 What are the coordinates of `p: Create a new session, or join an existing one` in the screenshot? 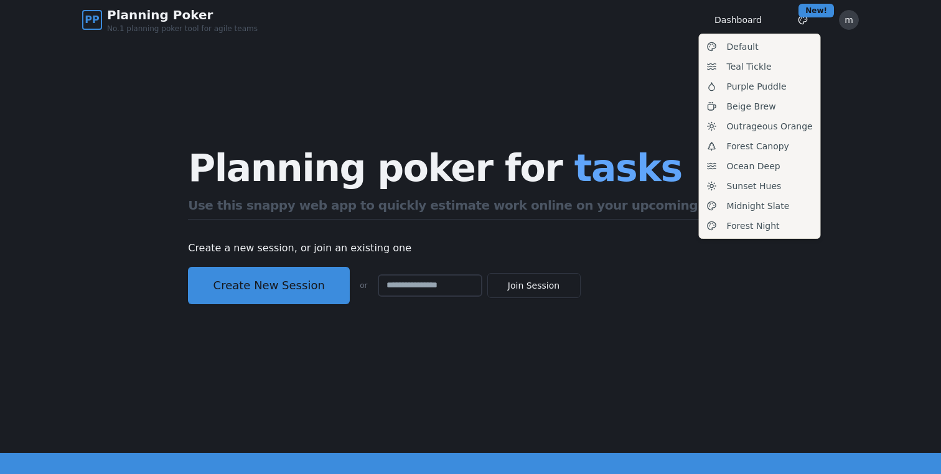 It's located at (471, 248).